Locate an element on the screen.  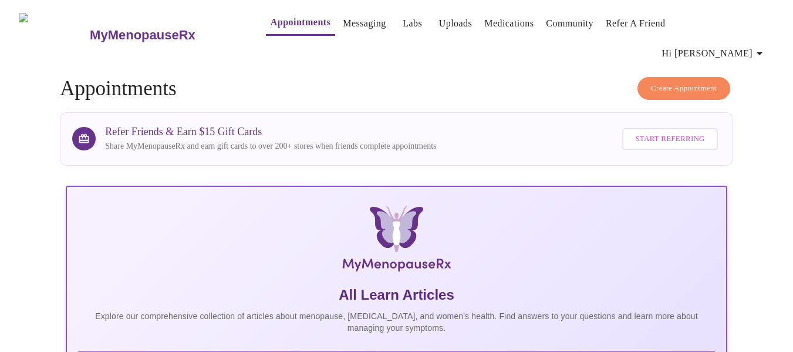
button: Medications is located at coordinates (509, 23).